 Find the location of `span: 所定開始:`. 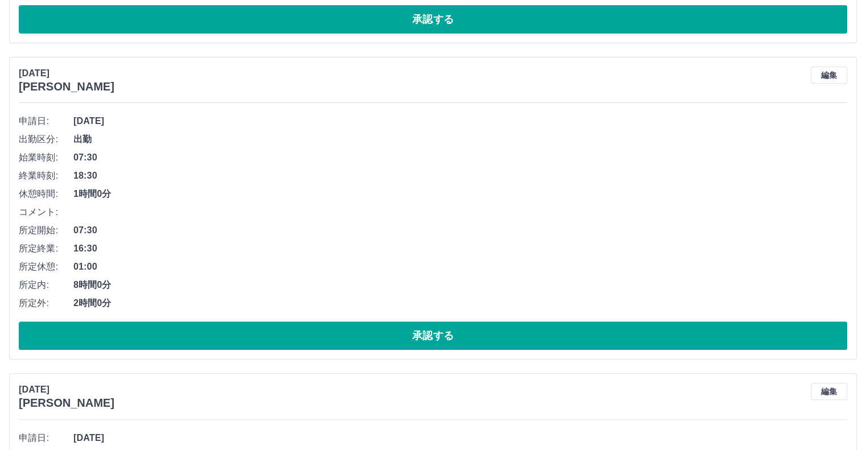

span: 所定開始: is located at coordinates (46, 231).